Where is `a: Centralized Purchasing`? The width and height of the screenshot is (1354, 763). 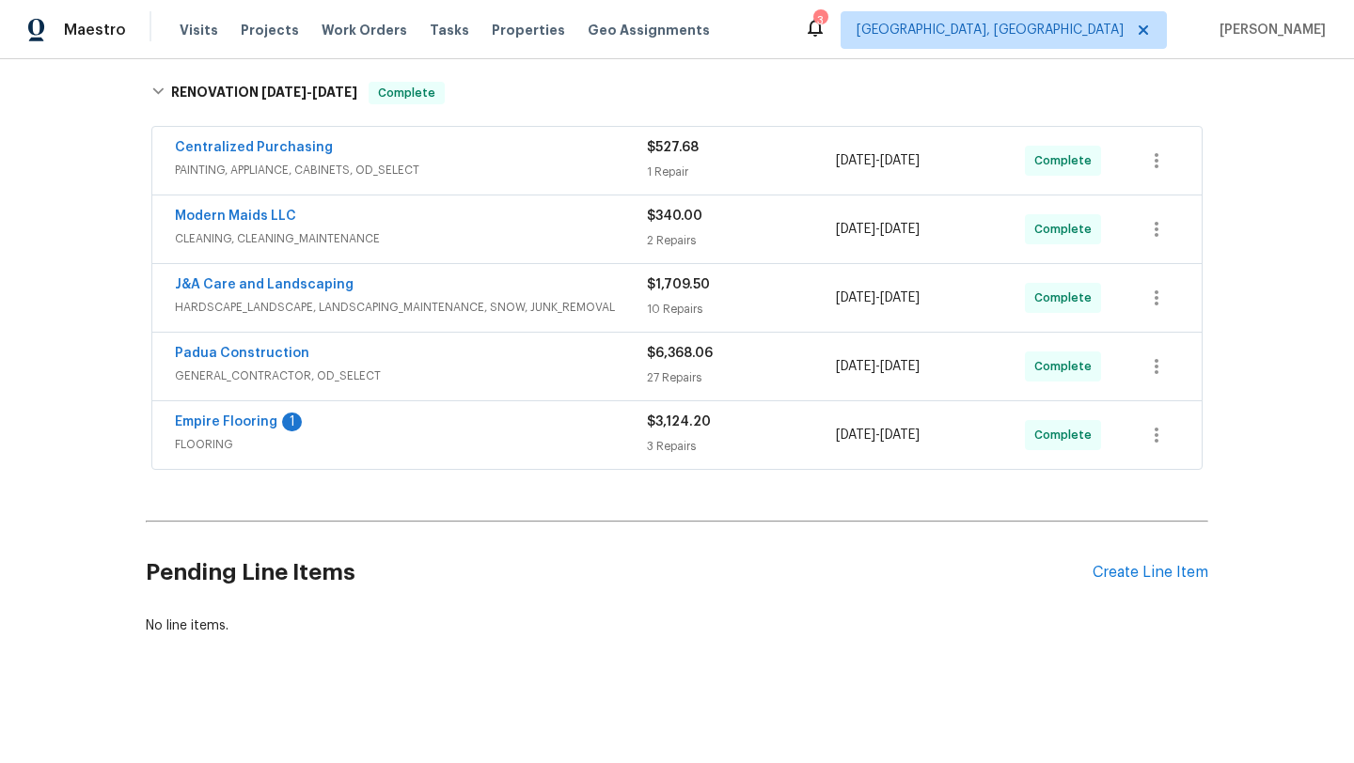 a: Centralized Purchasing is located at coordinates (254, 148).